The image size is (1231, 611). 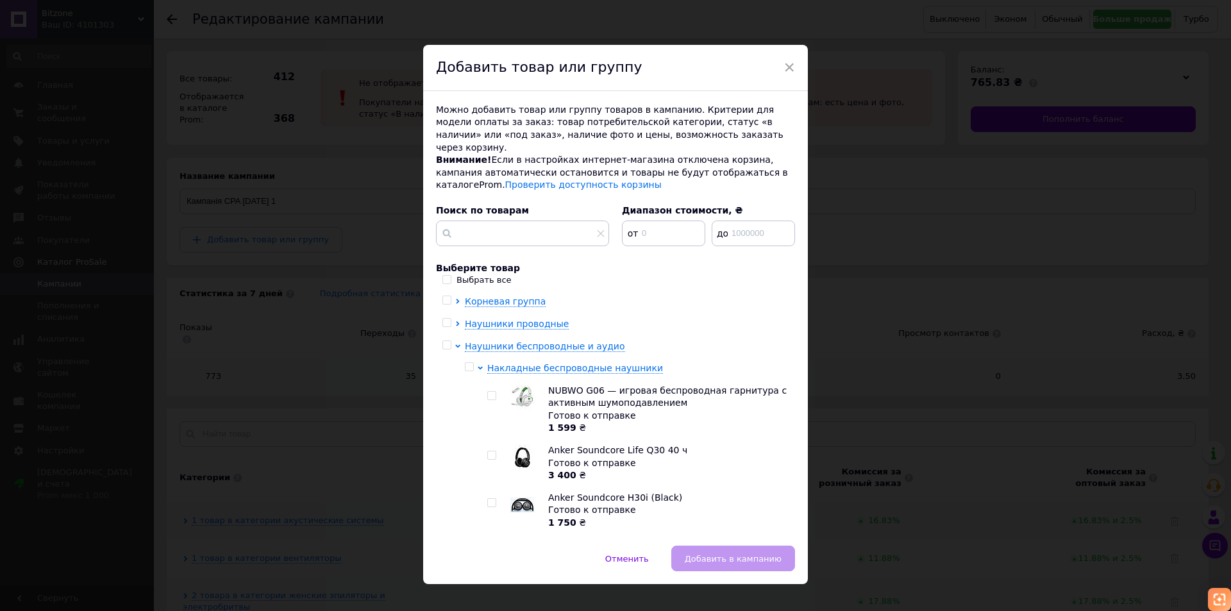 I want to click on span: Отменить, so click(x=627, y=558).